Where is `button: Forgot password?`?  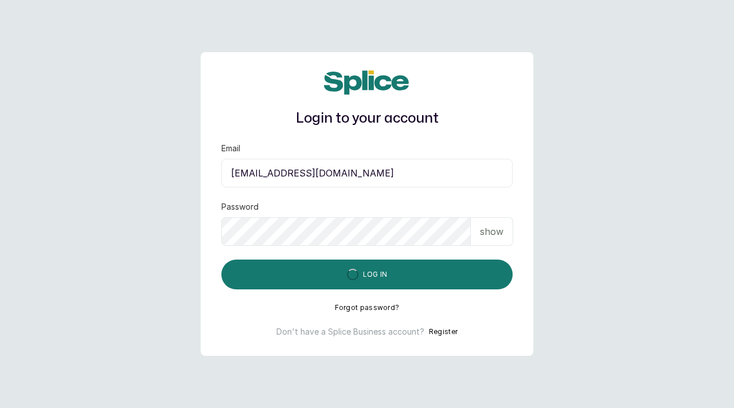 button: Forgot password? is located at coordinates (367, 308).